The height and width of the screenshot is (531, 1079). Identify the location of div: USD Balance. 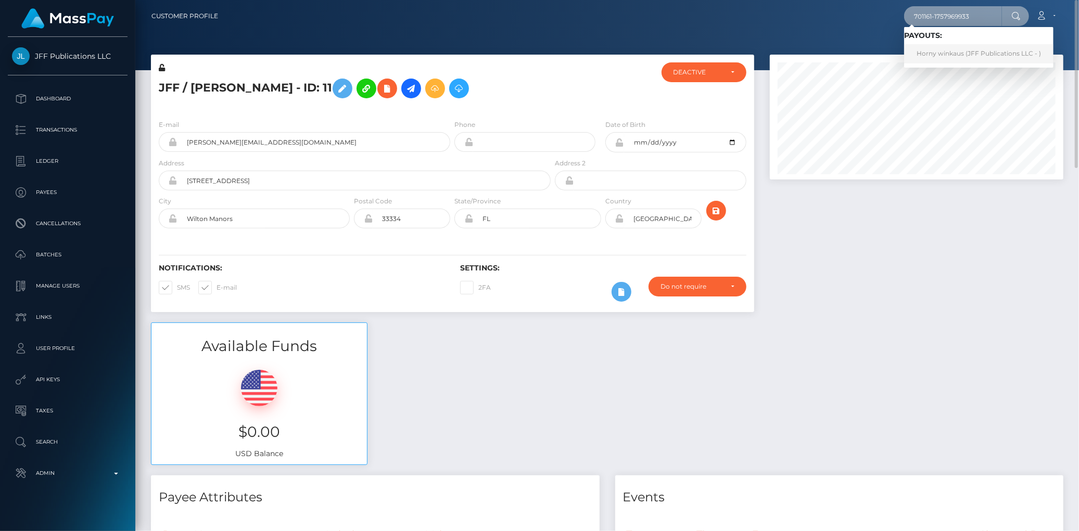
(259, 411).